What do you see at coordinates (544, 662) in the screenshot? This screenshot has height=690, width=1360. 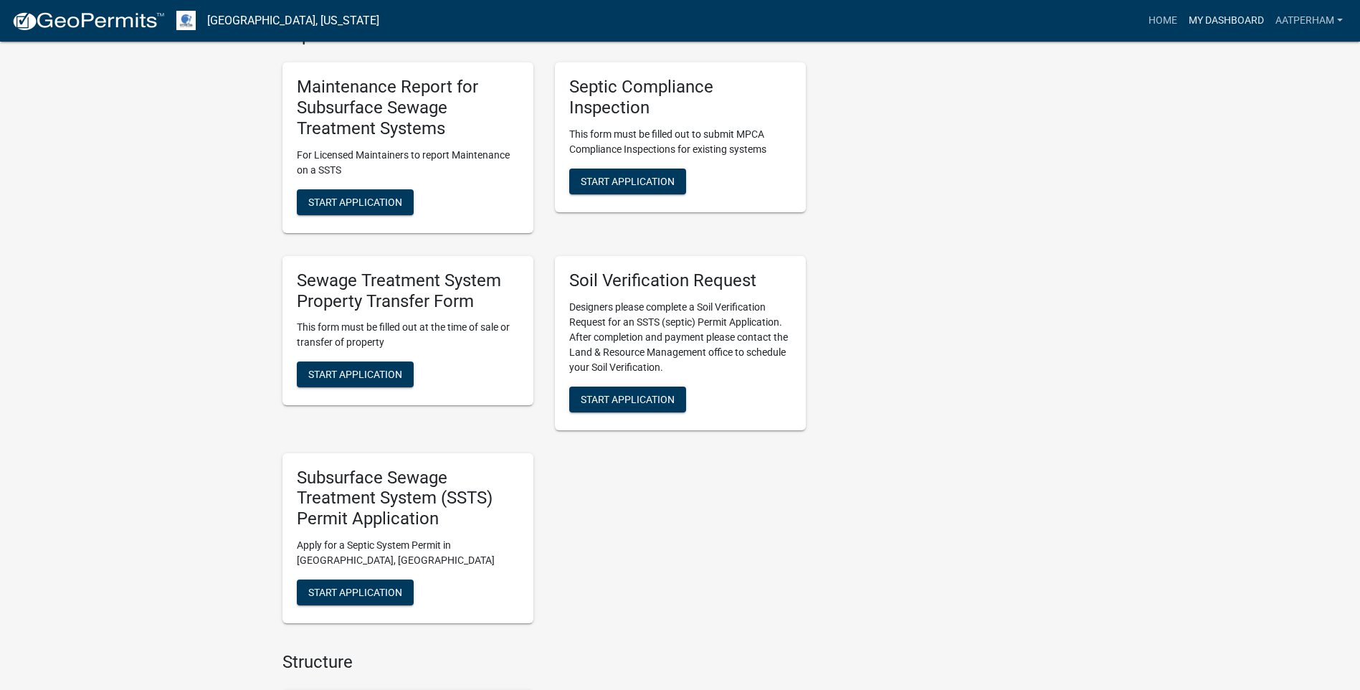 I see `h4: Structure` at bounding box center [544, 662].